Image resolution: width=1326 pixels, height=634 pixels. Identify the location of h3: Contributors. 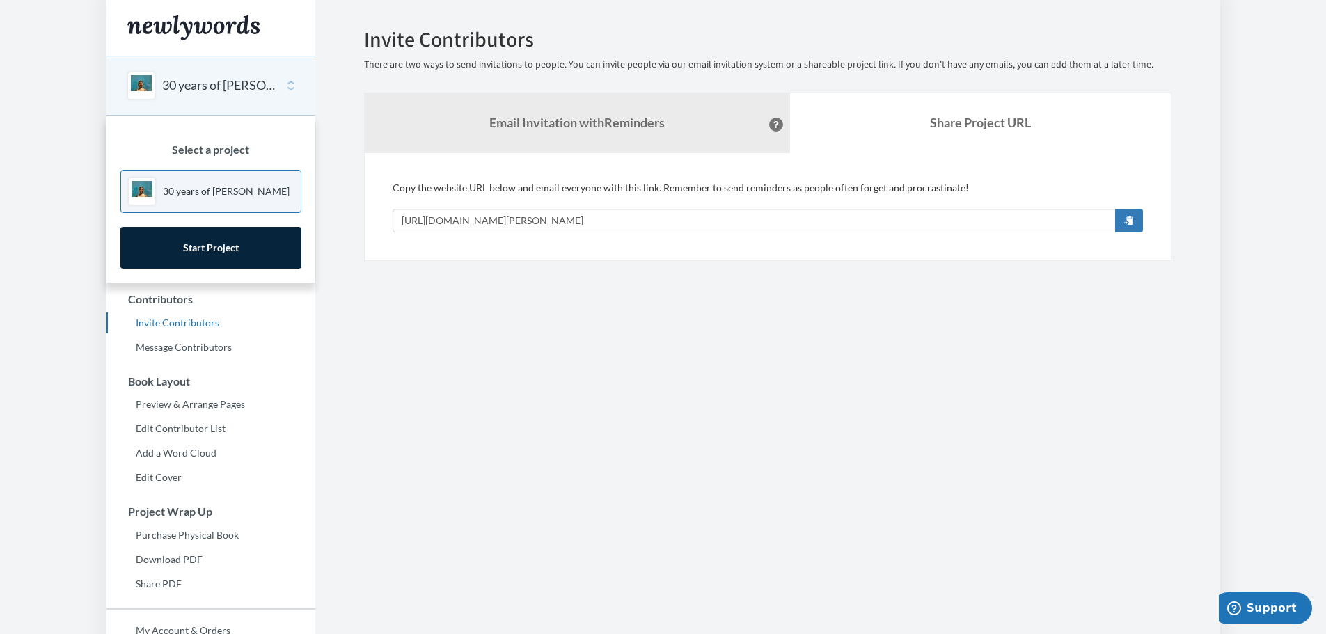
(211, 299).